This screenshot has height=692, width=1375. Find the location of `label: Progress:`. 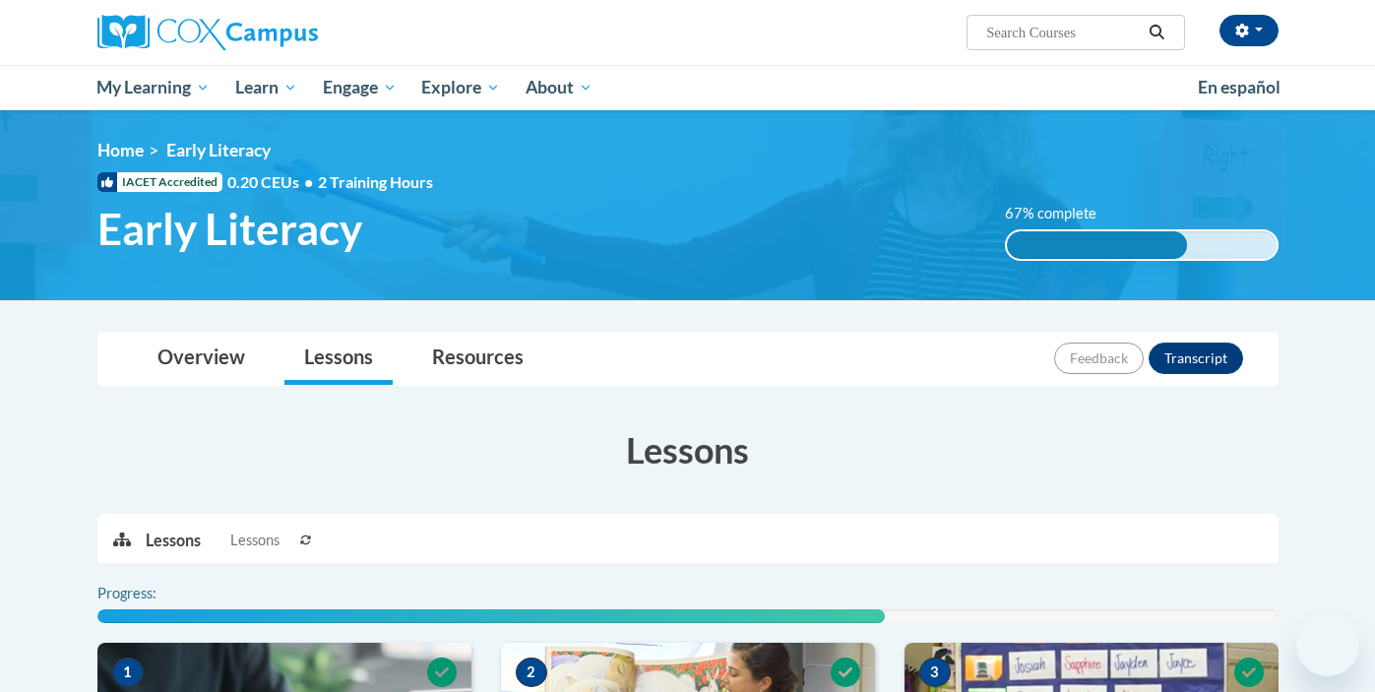

label: Progress: is located at coordinates (154, 593).